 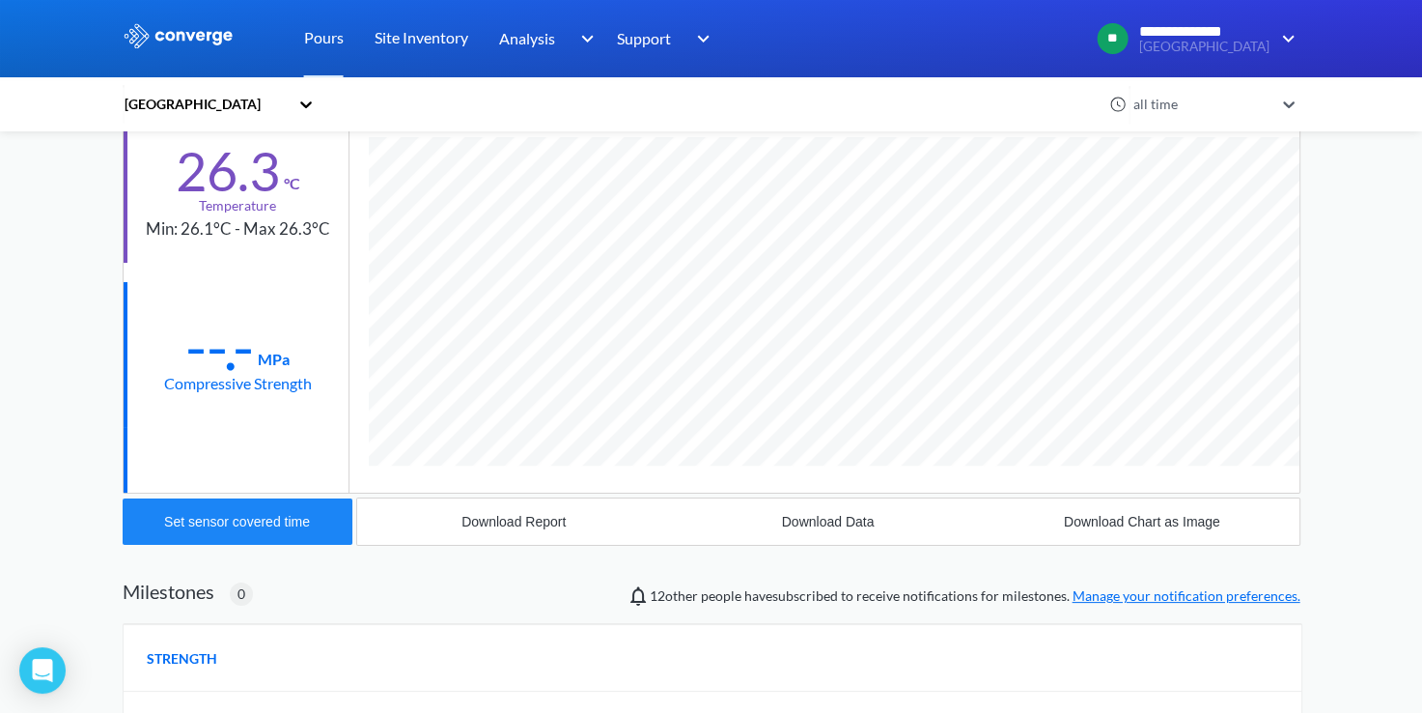 I want to click on span: 0, so click(x=241, y=594).